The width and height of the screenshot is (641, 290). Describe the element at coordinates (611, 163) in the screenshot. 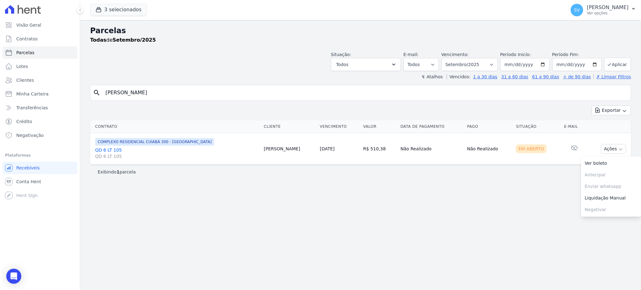

I see `a: Ver boleto` at that location.